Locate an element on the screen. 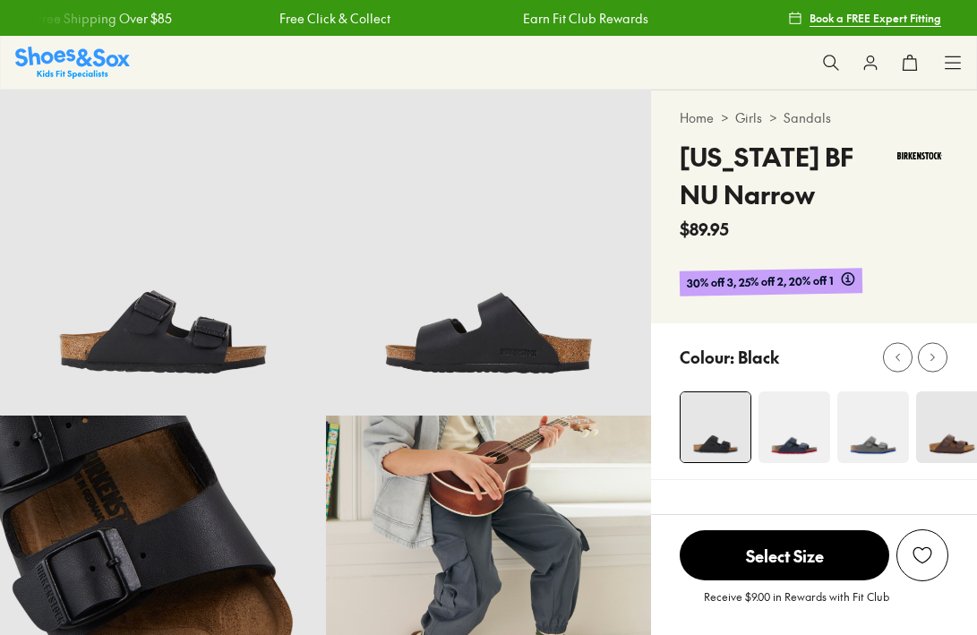  button: Select Size is located at coordinates (784, 555).